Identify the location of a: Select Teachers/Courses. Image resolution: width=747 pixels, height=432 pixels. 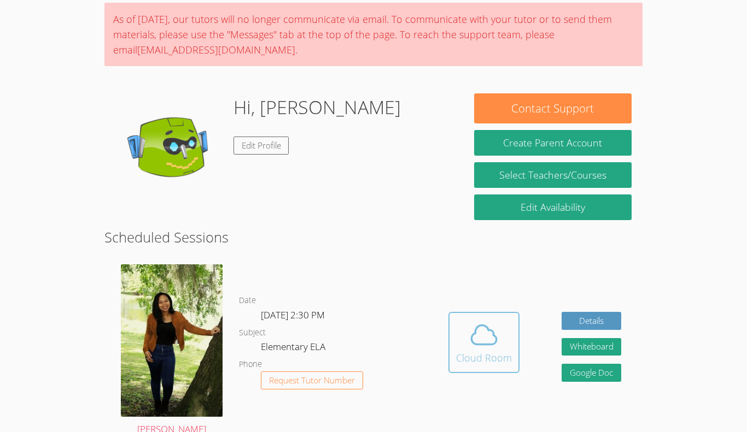
(553, 175).